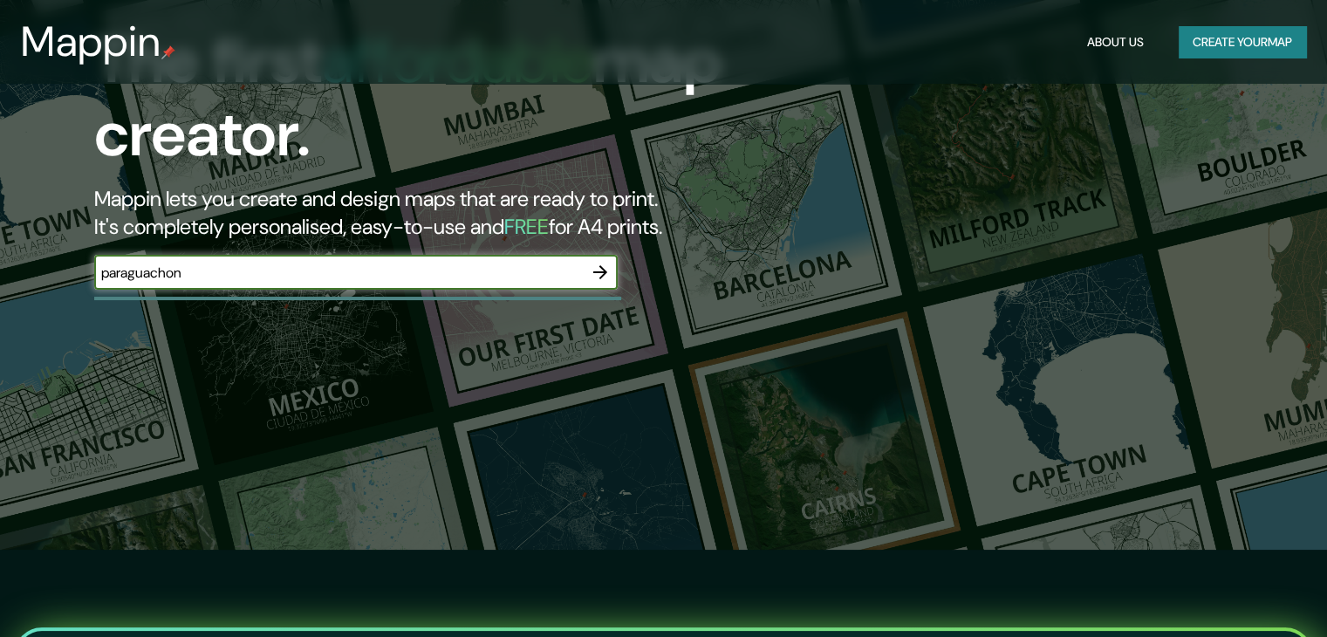 The height and width of the screenshot is (637, 1327). What do you see at coordinates (168, 52) in the screenshot?
I see `img: mappin-pin` at bounding box center [168, 52].